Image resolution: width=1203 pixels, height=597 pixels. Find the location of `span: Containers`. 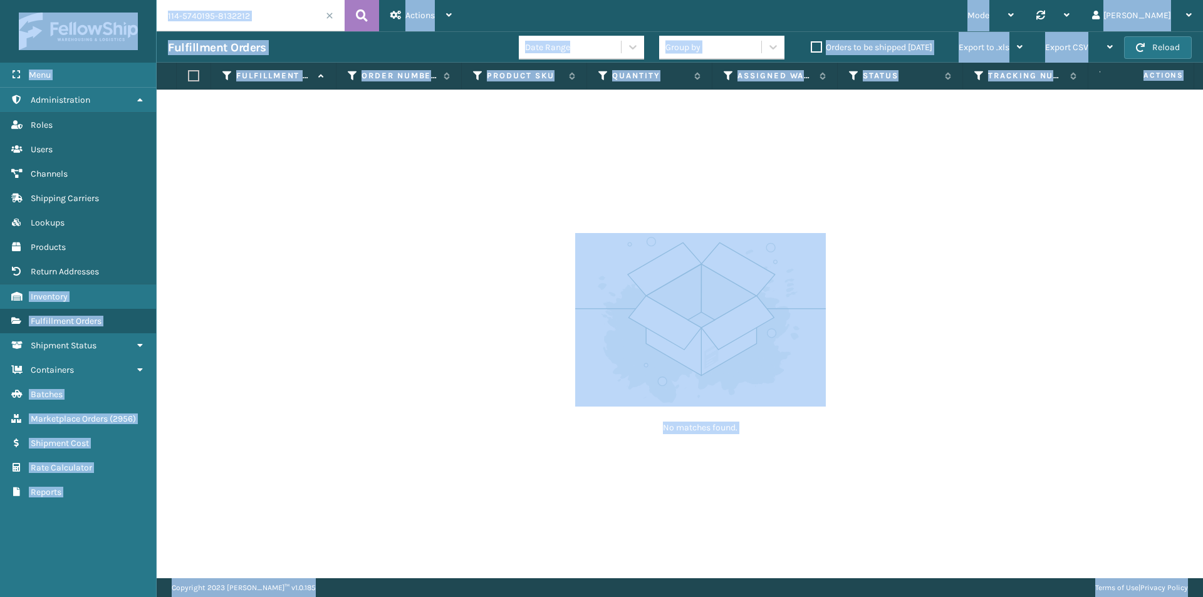

span: Containers is located at coordinates (52, 370).